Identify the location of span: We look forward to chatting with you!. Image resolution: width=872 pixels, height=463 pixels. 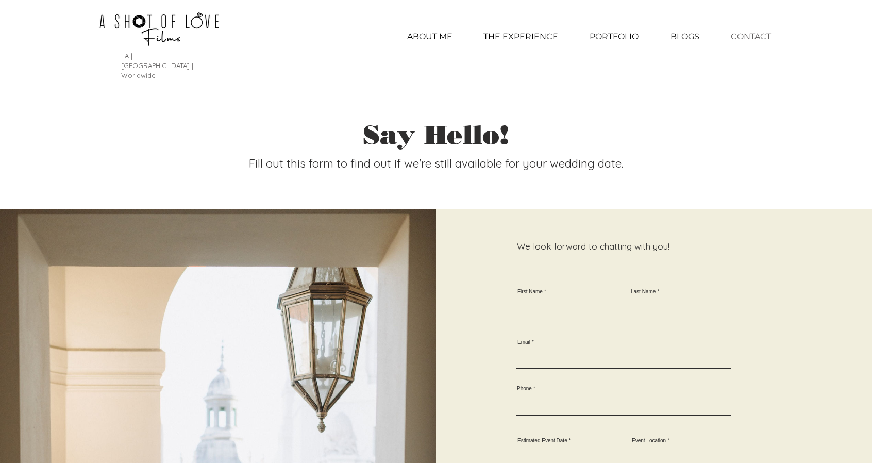
(593, 246).